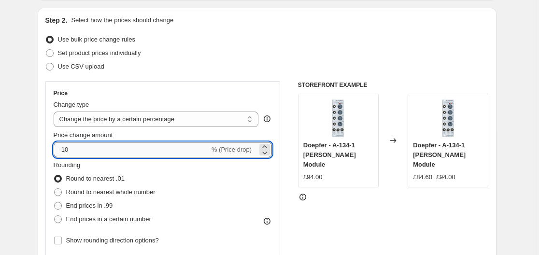 This screenshot has height=255, width=539. Describe the element at coordinates (131, 150) in the screenshot. I see `input: -15` at that location.